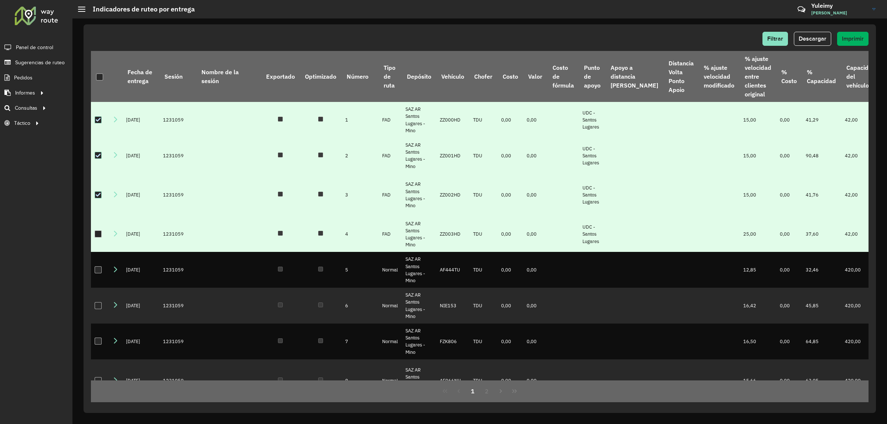 The width and height of the screenshot is (887, 424). Describe the element at coordinates (452, 156) in the screenshot. I see `td: ZZ001HD` at that location.